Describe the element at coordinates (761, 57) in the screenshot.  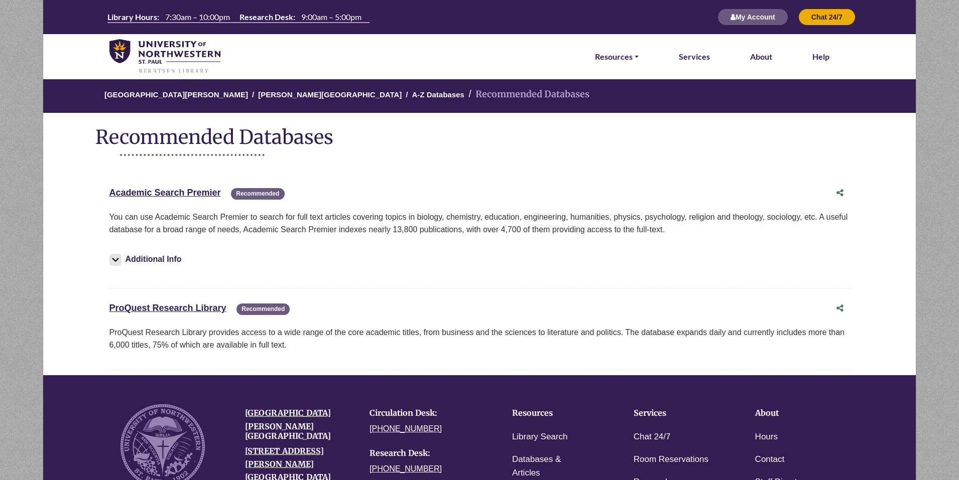
I see `a: About` at that location.